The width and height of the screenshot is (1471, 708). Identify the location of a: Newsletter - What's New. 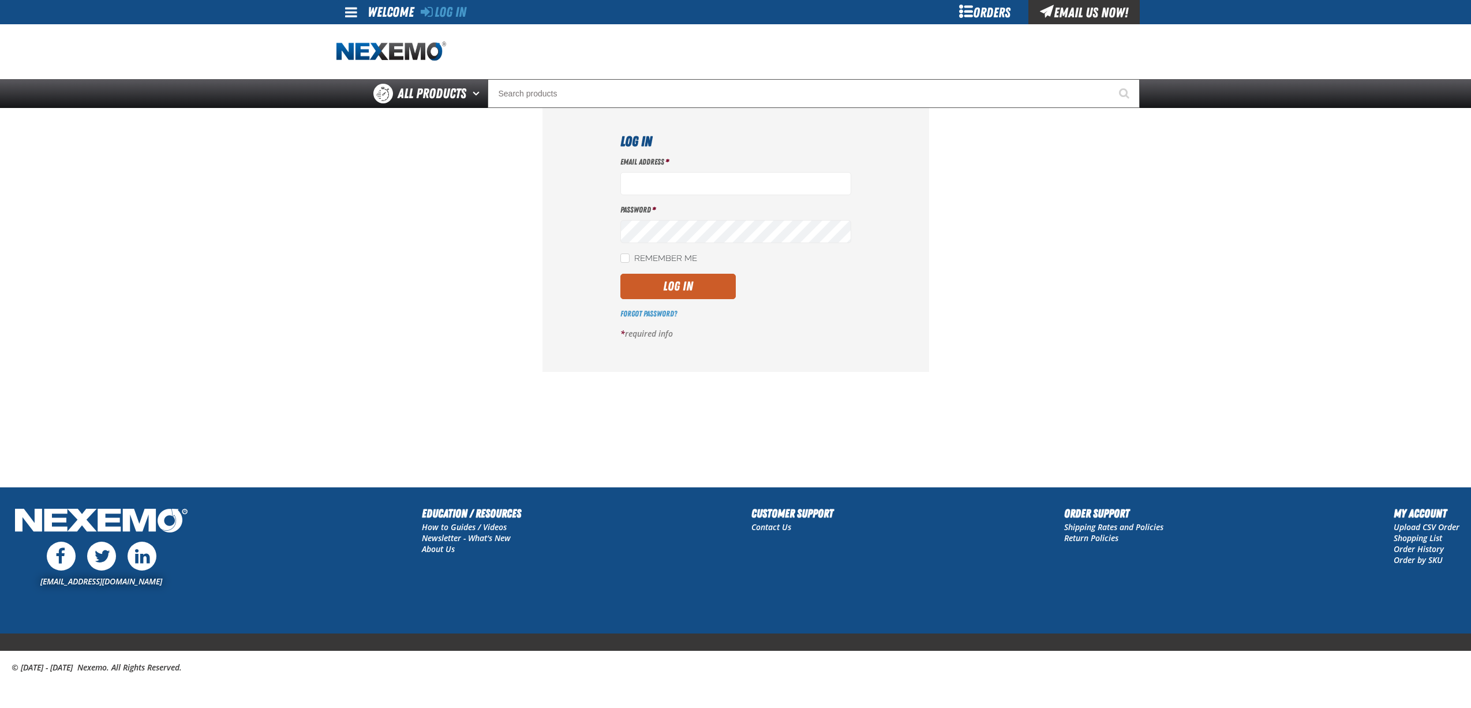
(466, 537).